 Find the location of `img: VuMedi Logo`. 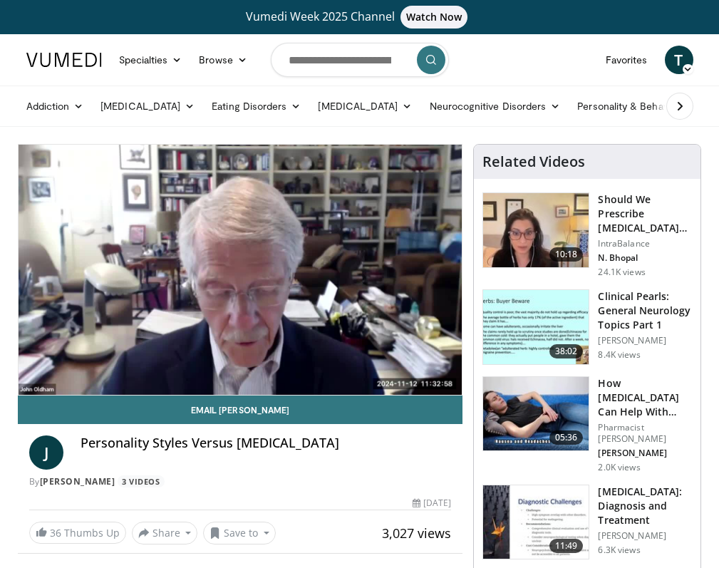

img: VuMedi Logo is located at coordinates (64, 60).